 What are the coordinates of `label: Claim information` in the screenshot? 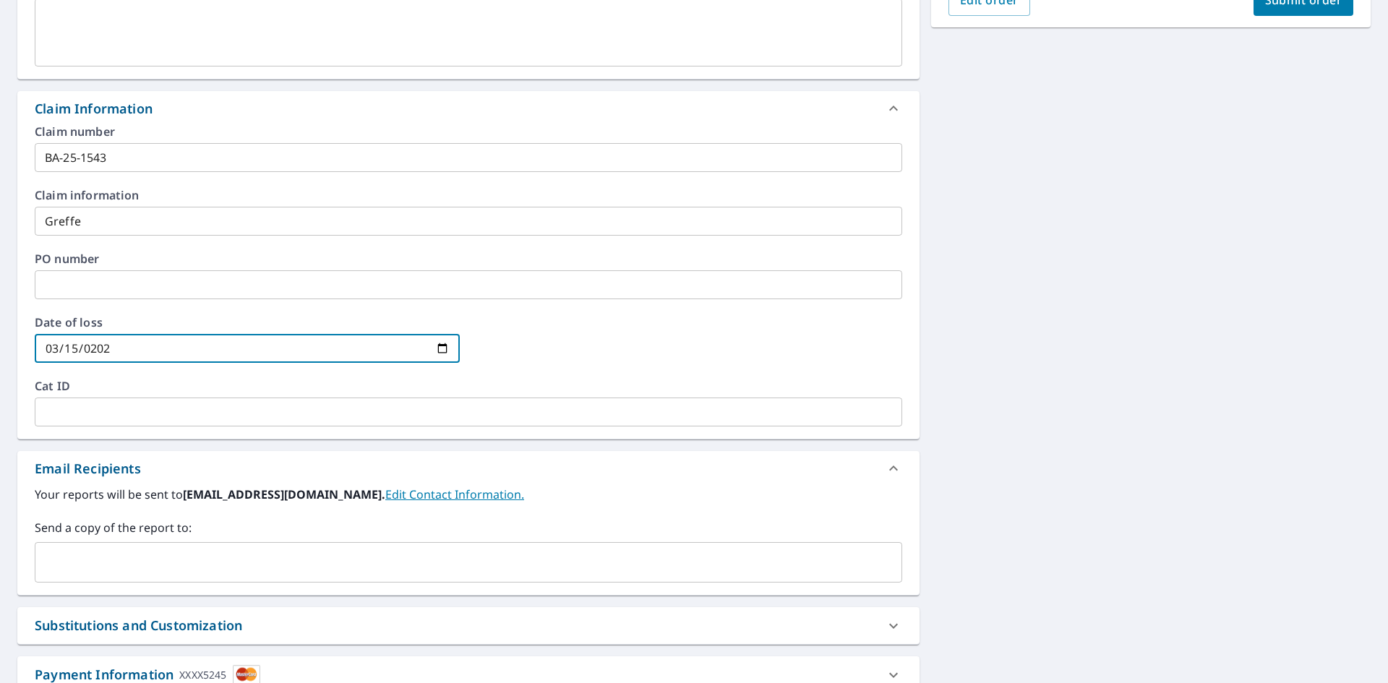 It's located at (468, 195).